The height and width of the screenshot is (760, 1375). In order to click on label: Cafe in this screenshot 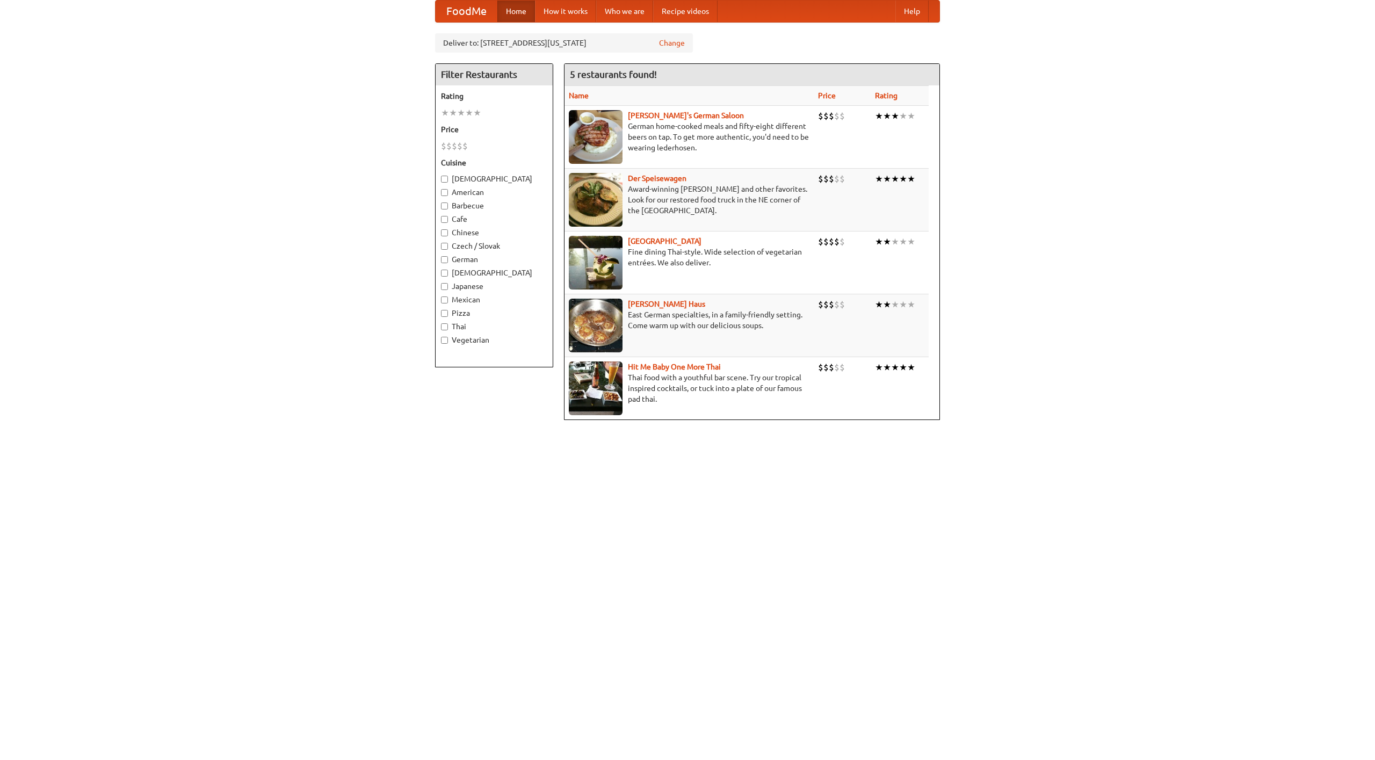, I will do `click(494, 219)`.